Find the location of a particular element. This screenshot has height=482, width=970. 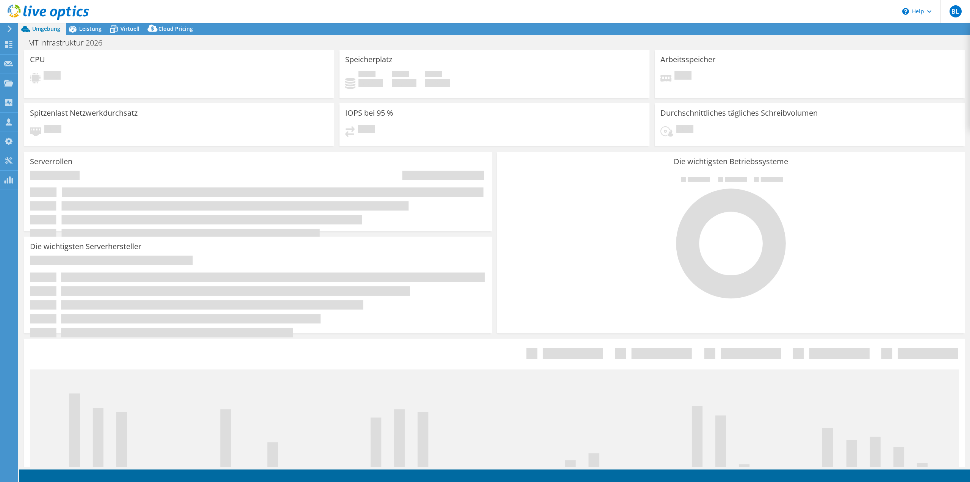

span: Leistung is located at coordinates (90, 28).